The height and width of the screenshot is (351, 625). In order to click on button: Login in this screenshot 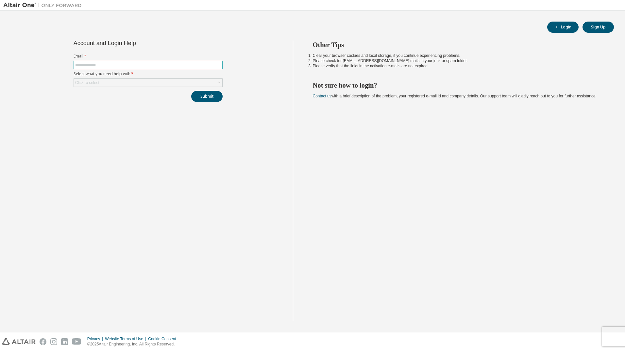, I will do `click(563, 27)`.